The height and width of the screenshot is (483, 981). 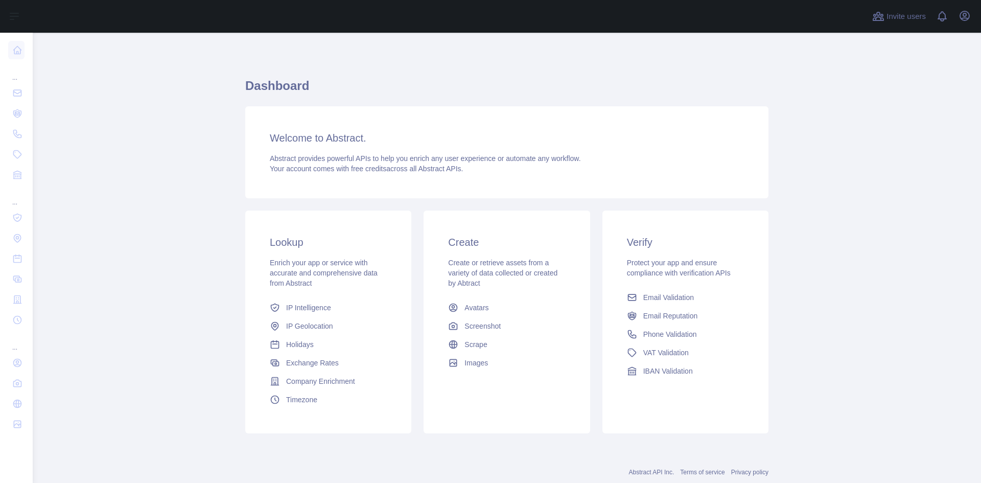 What do you see at coordinates (476, 363) in the screenshot?
I see `span: Images` at bounding box center [476, 363].